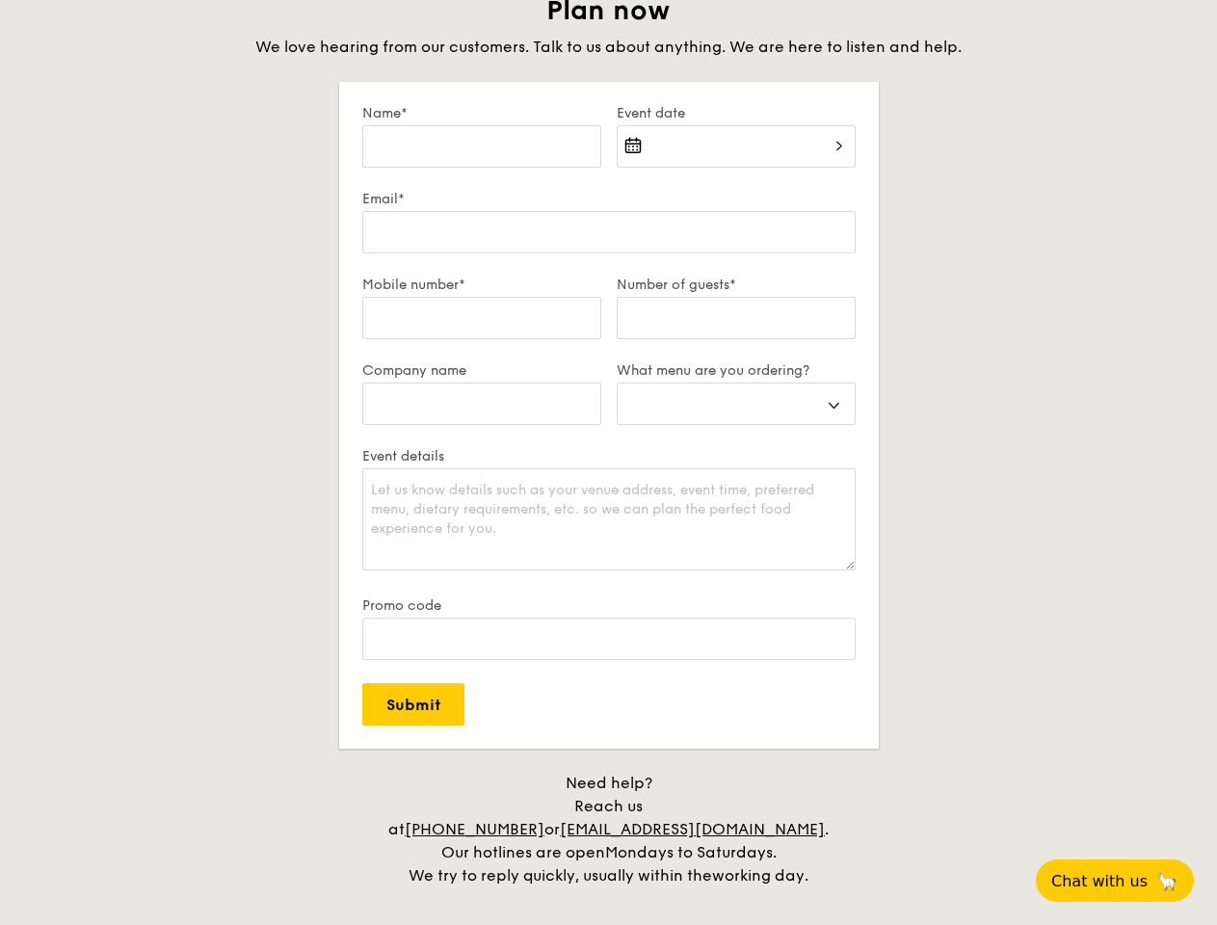 This screenshot has height=925, width=1217. Describe the element at coordinates (482, 284) in the screenshot. I see `label: Mobile number*` at that location.